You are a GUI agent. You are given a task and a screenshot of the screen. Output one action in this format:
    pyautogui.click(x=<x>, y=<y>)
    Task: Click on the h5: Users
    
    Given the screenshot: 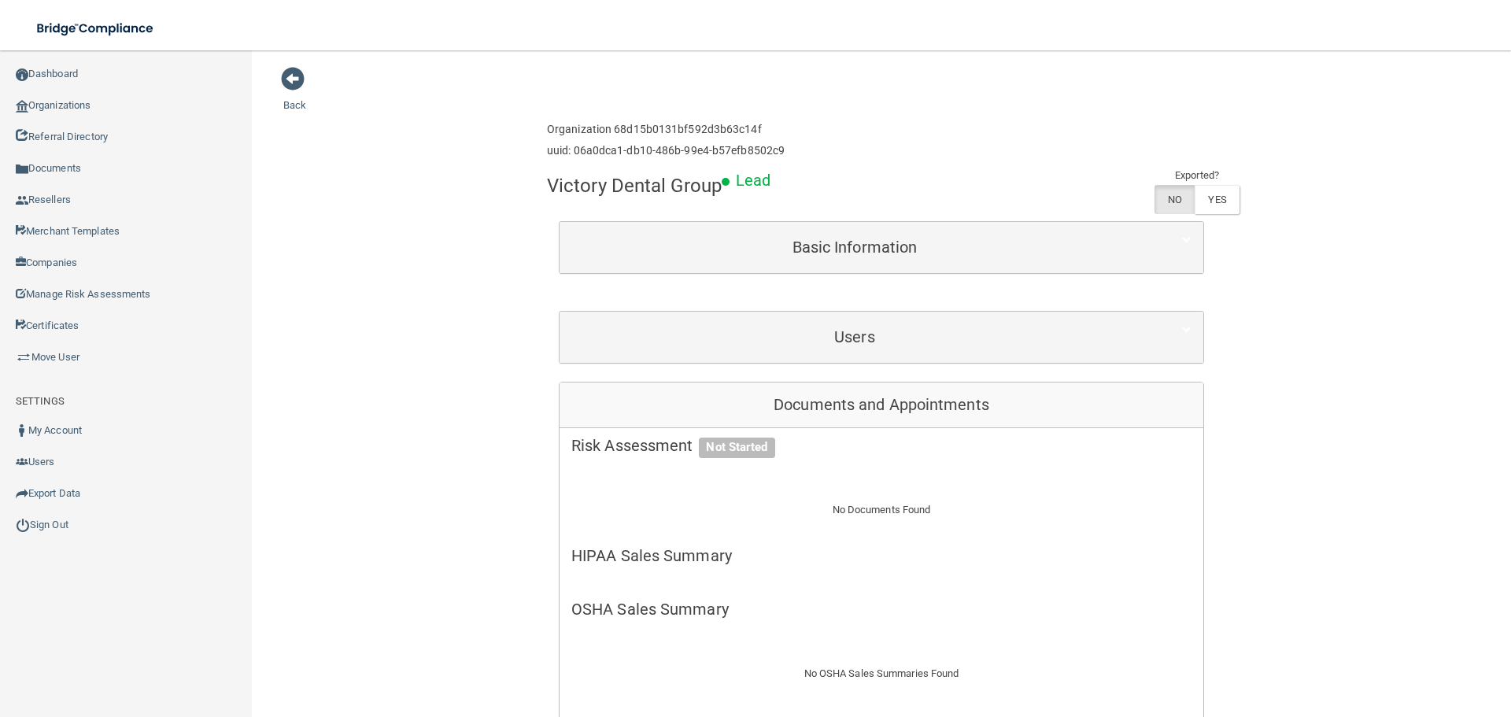 What is the action you would take?
    pyautogui.click(x=854, y=337)
    